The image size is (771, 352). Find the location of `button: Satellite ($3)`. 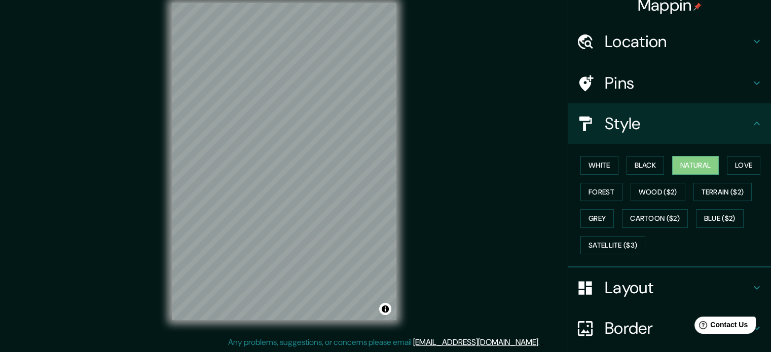

button: Satellite ($3) is located at coordinates (613, 245).